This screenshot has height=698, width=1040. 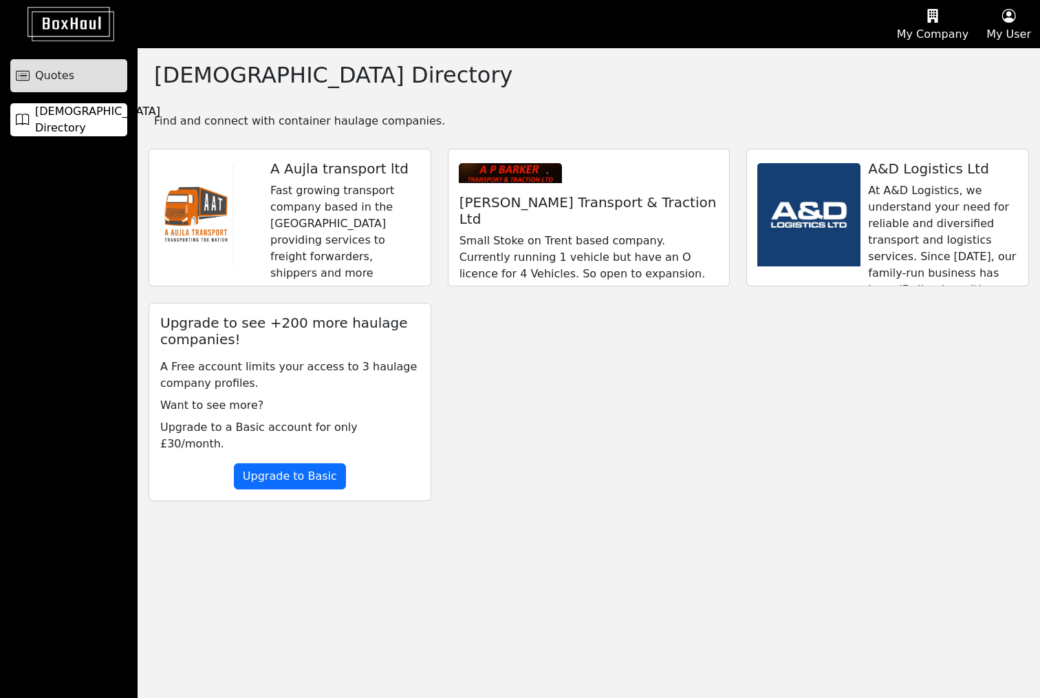 What do you see at coordinates (290, 436) in the screenshot?
I see `p: Upgrade to a Basic account for only £30/month.` at bounding box center [290, 436].